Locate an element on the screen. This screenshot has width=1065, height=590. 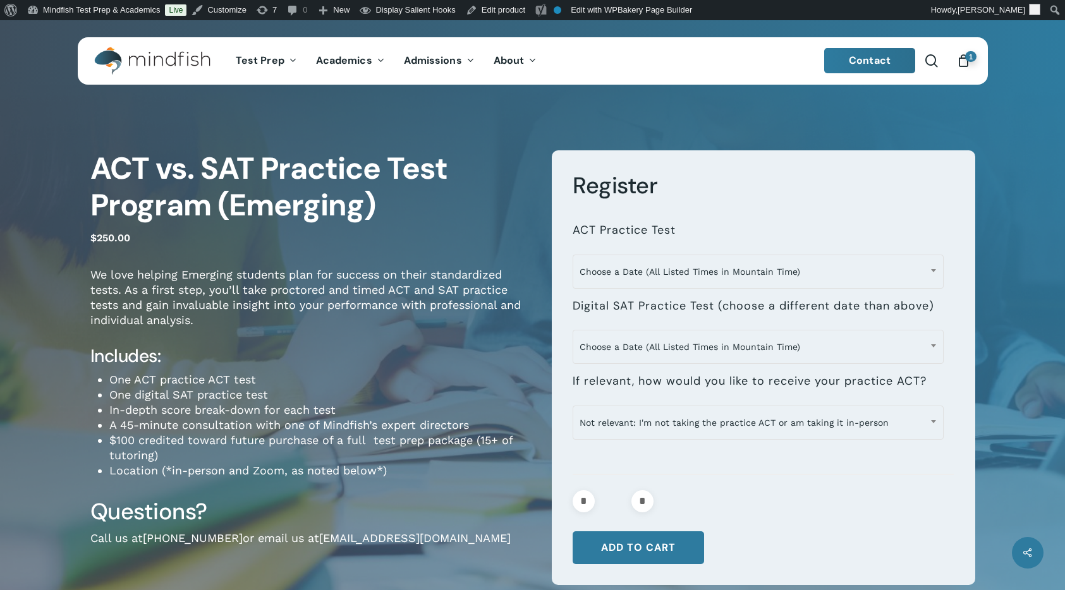
span: Not relevant: I'm not taking the practice ACT or am taking it in-person is located at coordinates (757, 423).